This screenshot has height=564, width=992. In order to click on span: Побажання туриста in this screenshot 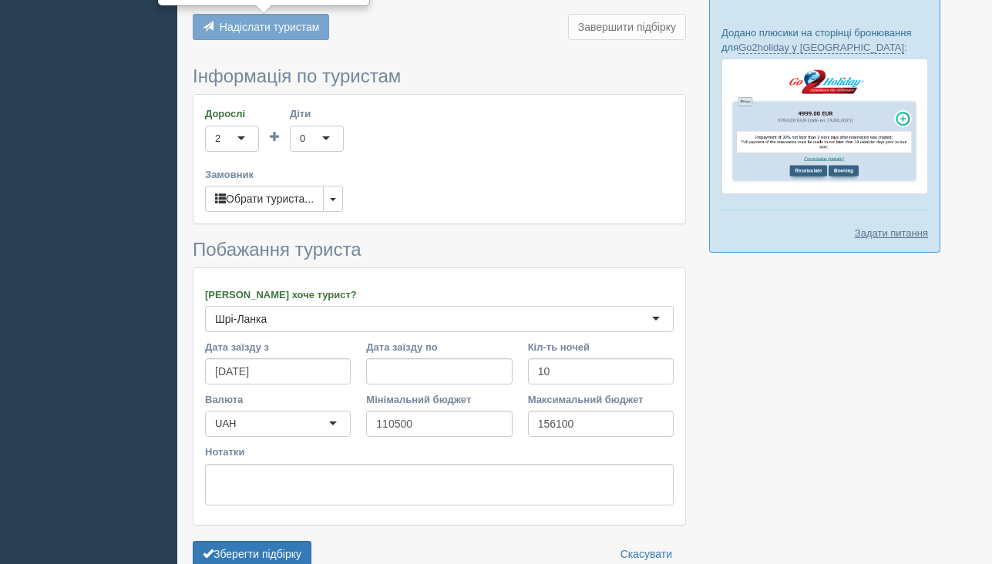, I will do `click(277, 249)`.